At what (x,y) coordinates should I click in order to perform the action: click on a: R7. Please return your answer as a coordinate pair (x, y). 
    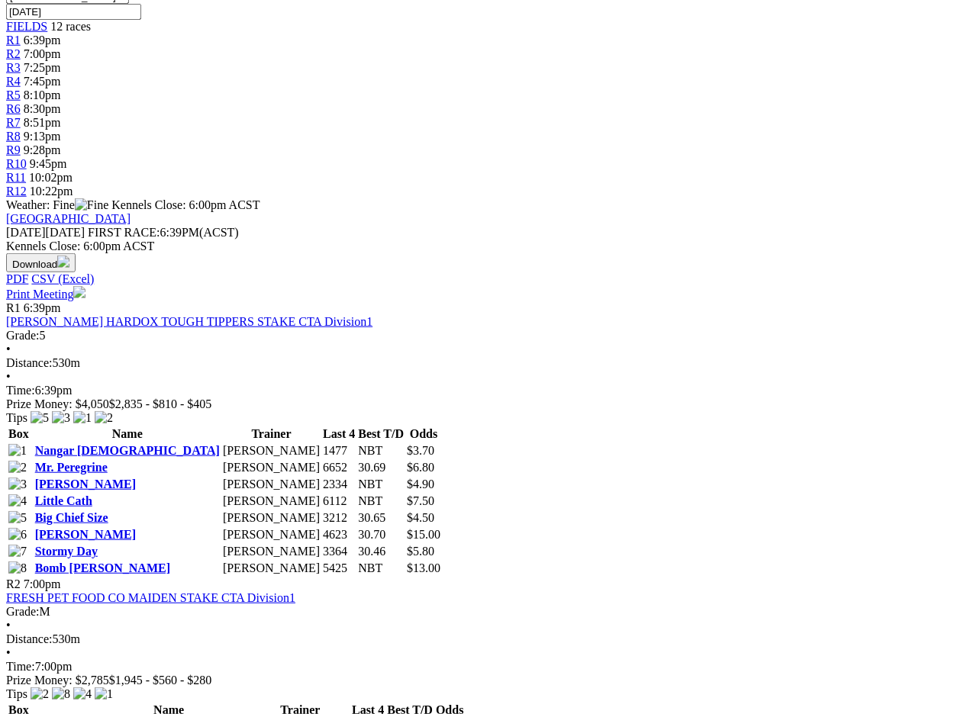
    Looking at the image, I should click on (13, 122).